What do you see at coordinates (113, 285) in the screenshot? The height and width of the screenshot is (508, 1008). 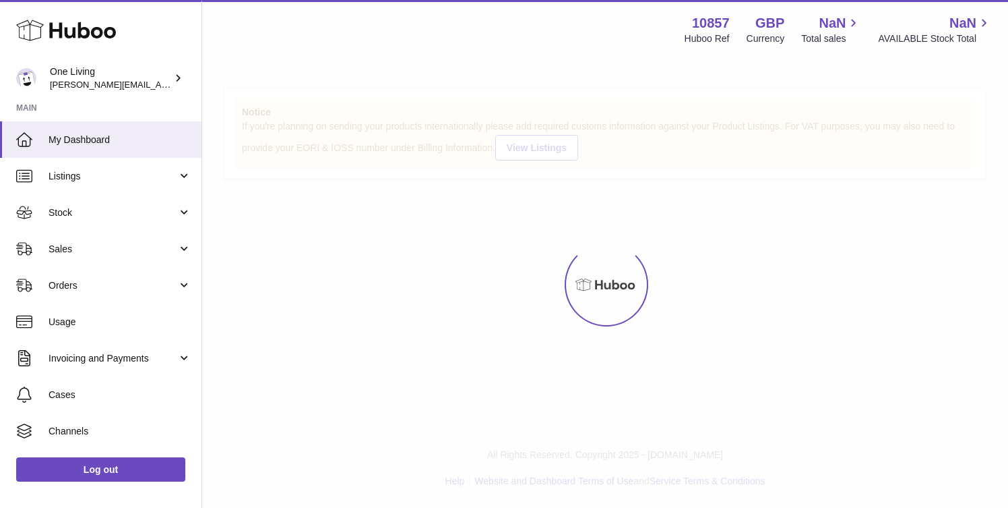 I see `span: Orders` at bounding box center [113, 285].